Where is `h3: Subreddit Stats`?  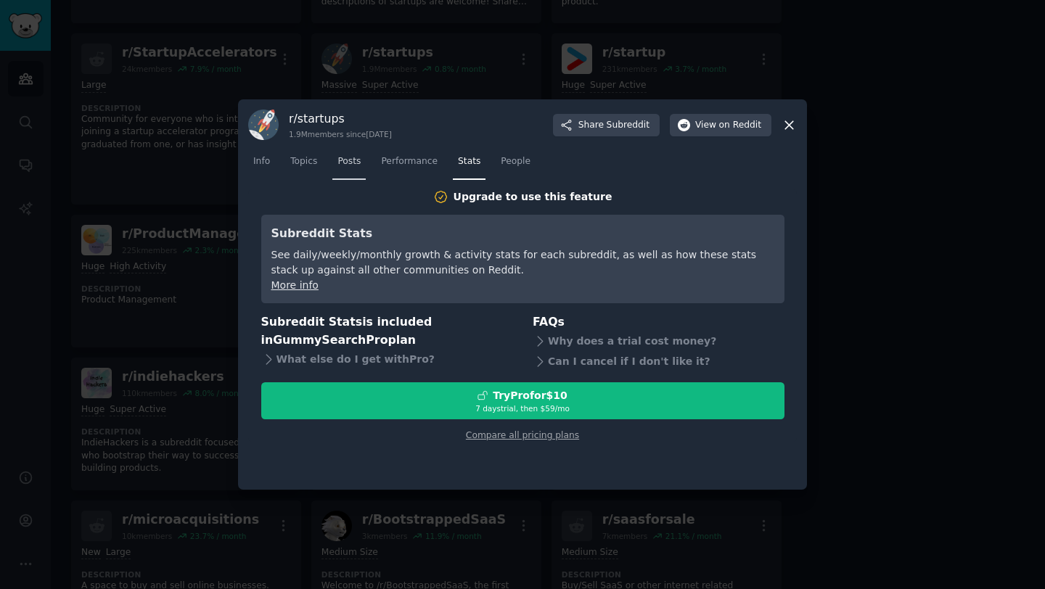 h3: Subreddit Stats is located at coordinates (522, 234).